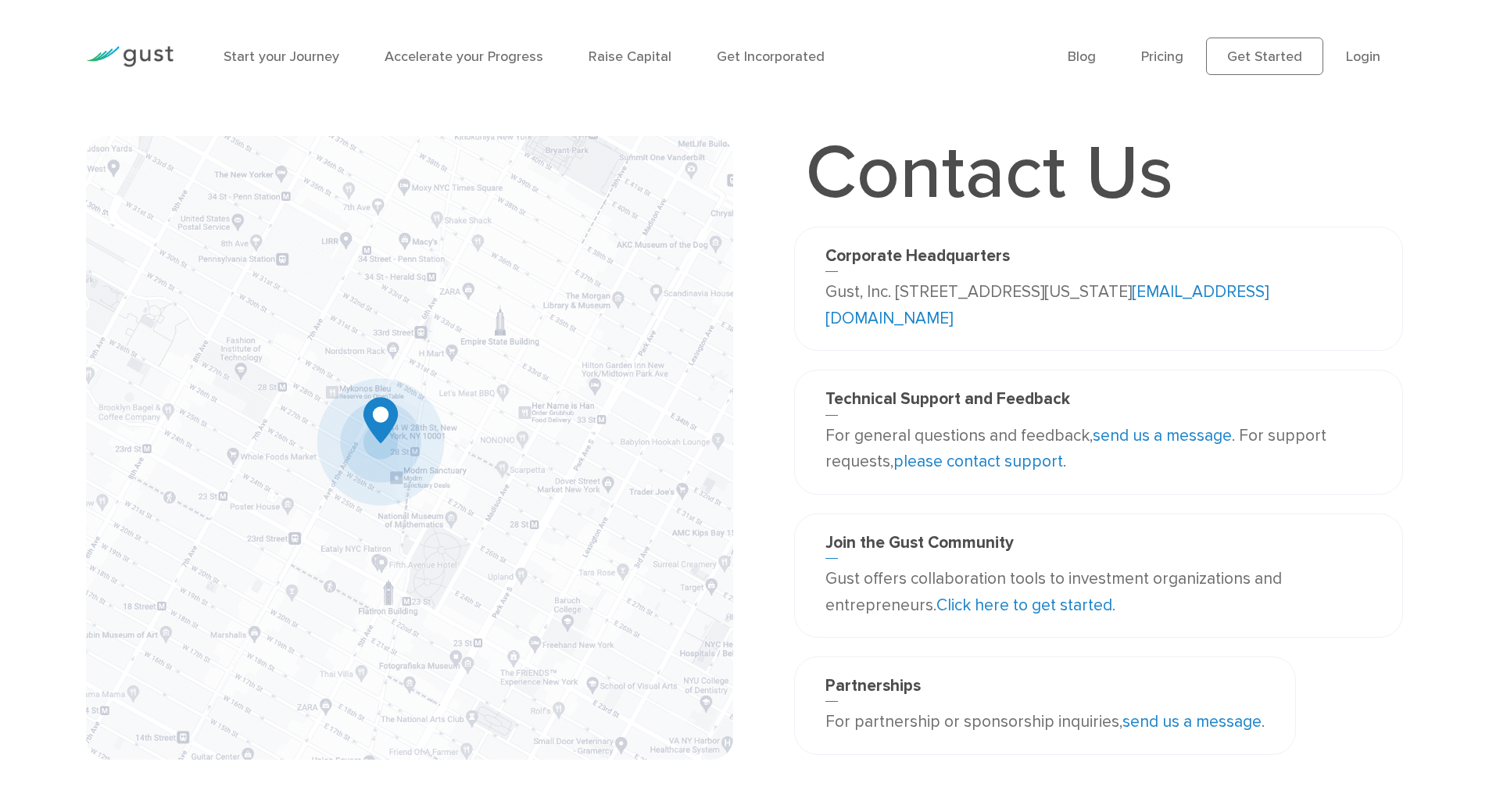  Describe the element at coordinates (464, 57) in the screenshot. I see `a: Accelerate your Progress` at that location.